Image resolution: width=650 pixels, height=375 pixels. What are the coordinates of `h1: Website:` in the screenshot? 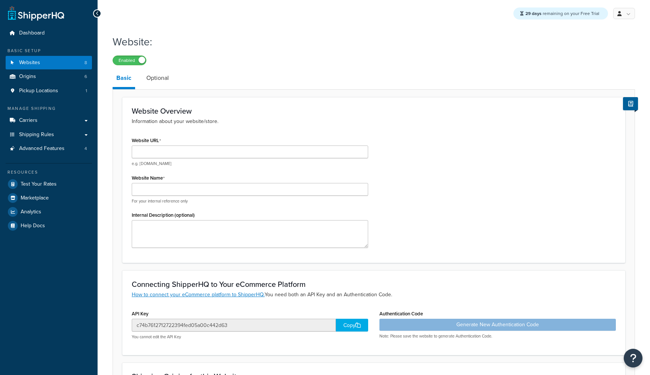 It's located at (369, 42).